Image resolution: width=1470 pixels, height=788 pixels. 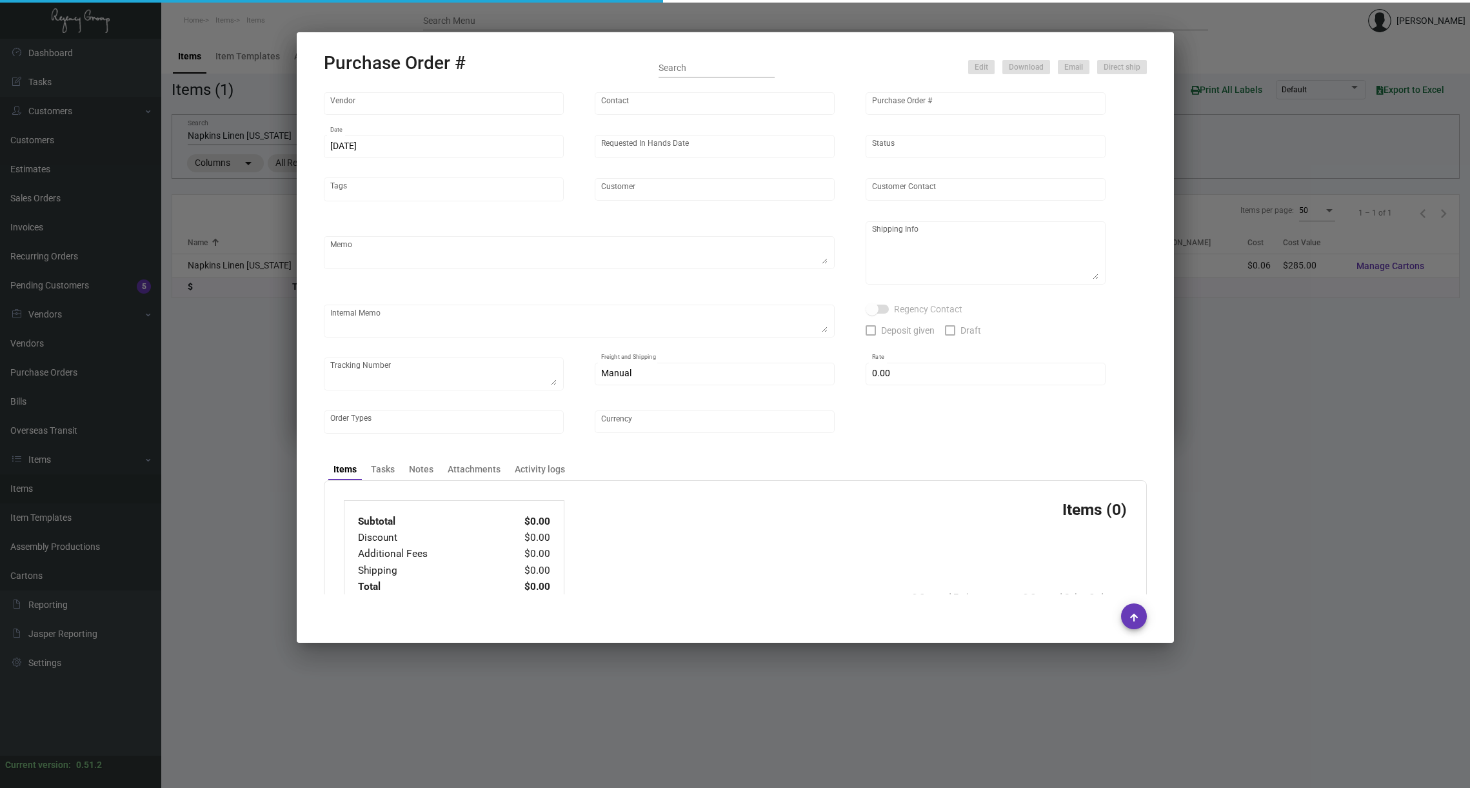 I want to click on button: 0 Opened Sales Orders, so click(x=1070, y=597).